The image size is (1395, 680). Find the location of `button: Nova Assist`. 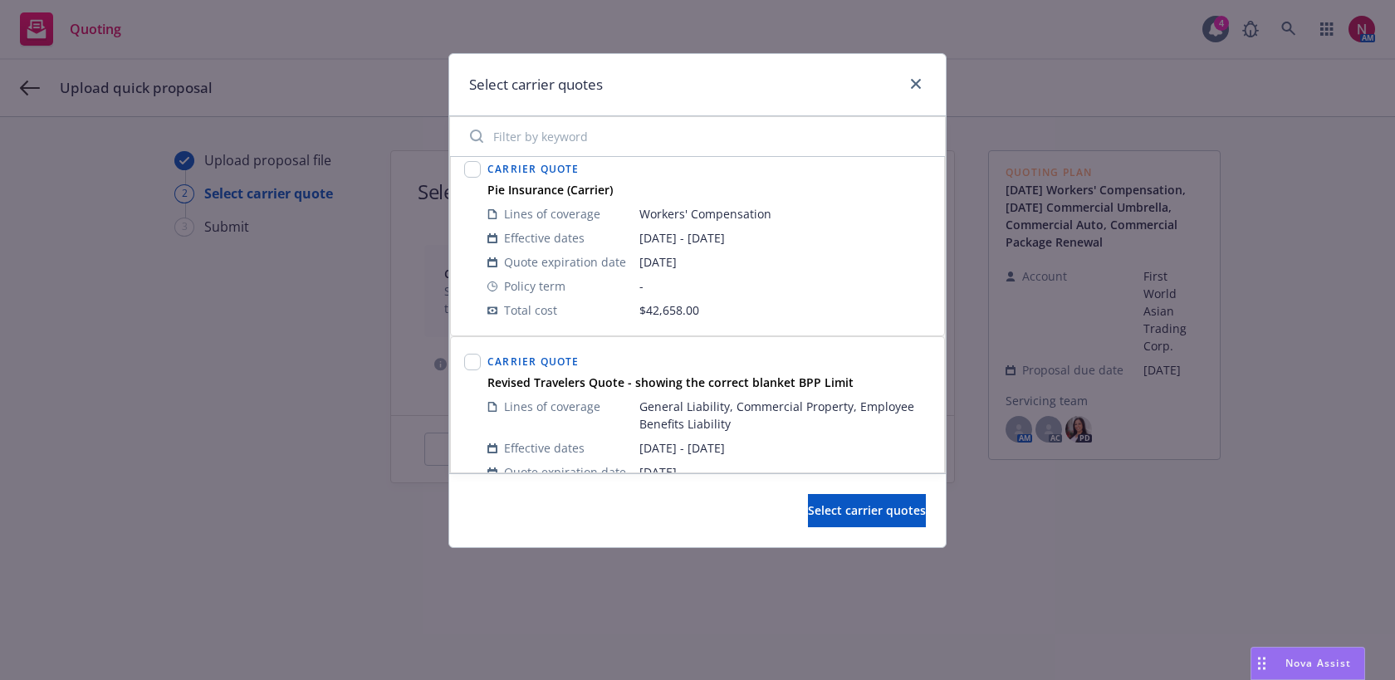

button: Nova Assist is located at coordinates (1307, 663).